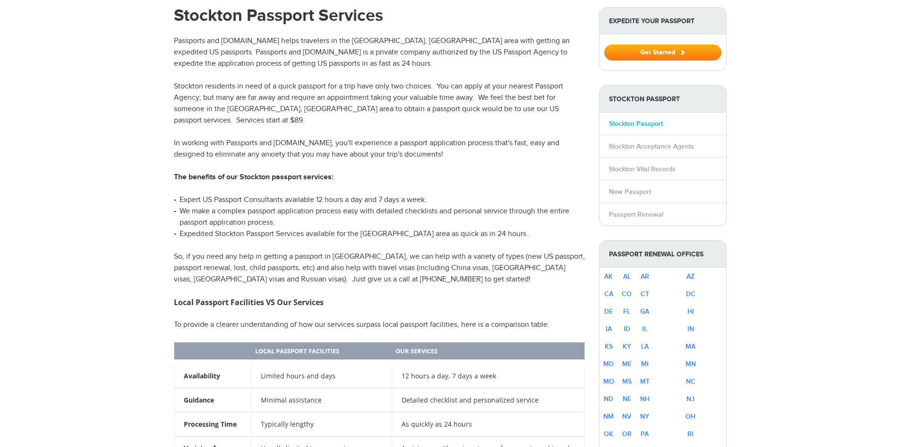 Image resolution: width=900 pixels, height=447 pixels. Describe the element at coordinates (379, 16) in the screenshot. I see `h1: Stockton Passport Services` at that location.